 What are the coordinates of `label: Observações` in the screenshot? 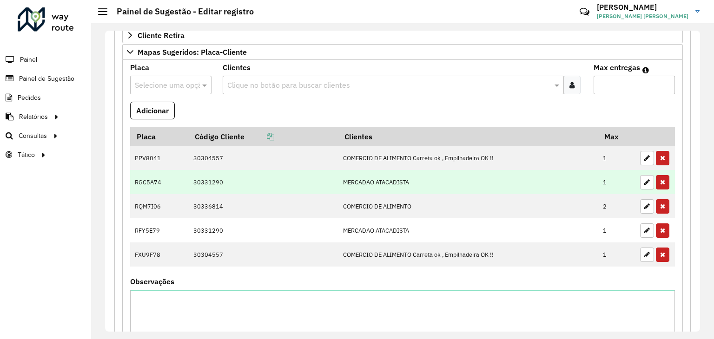 It's located at (152, 282).